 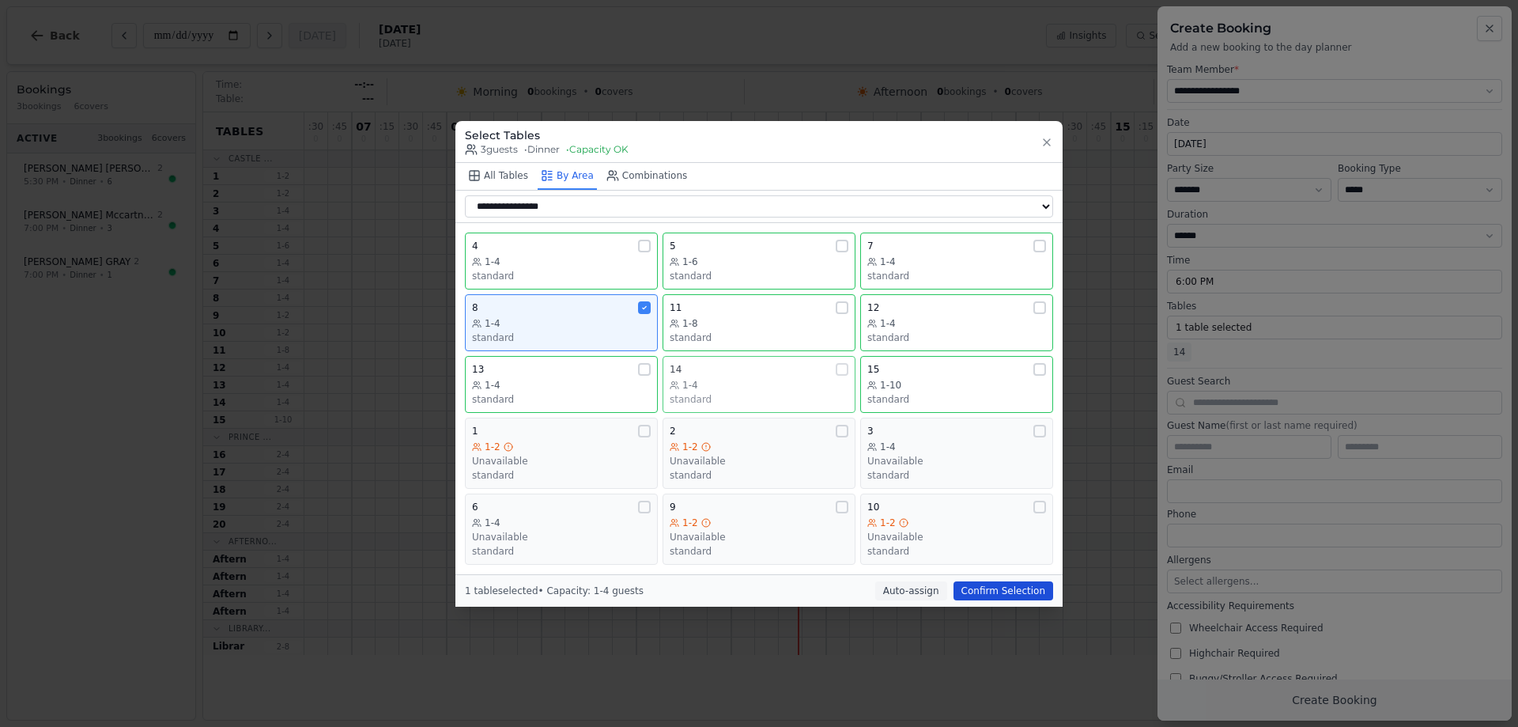 What do you see at coordinates (957, 384) in the screenshot?
I see `button: 151-10standard` at bounding box center [957, 384].